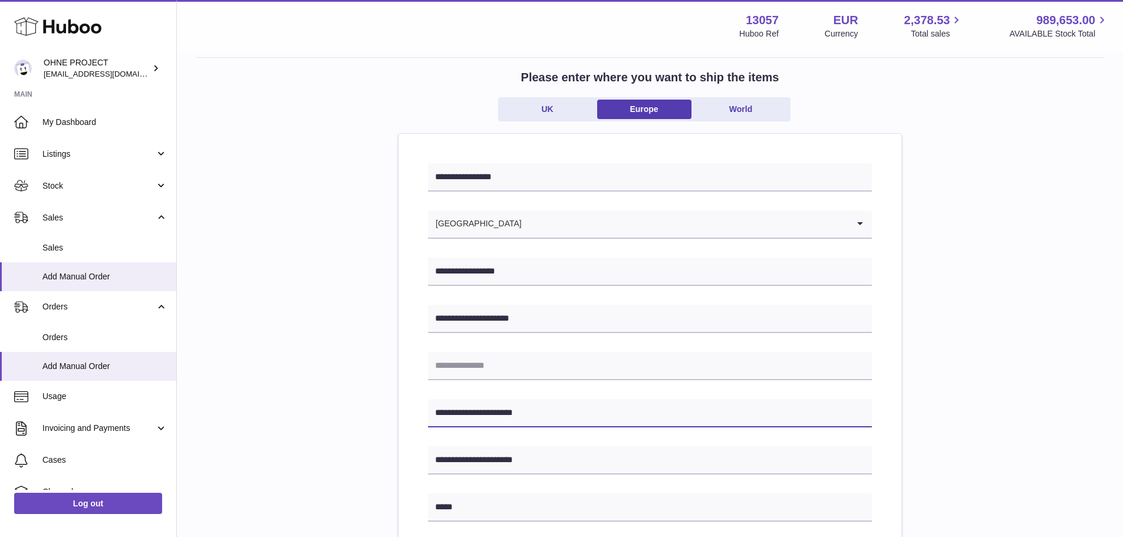 Image resolution: width=1123 pixels, height=537 pixels. I want to click on a: Log out, so click(88, 503).